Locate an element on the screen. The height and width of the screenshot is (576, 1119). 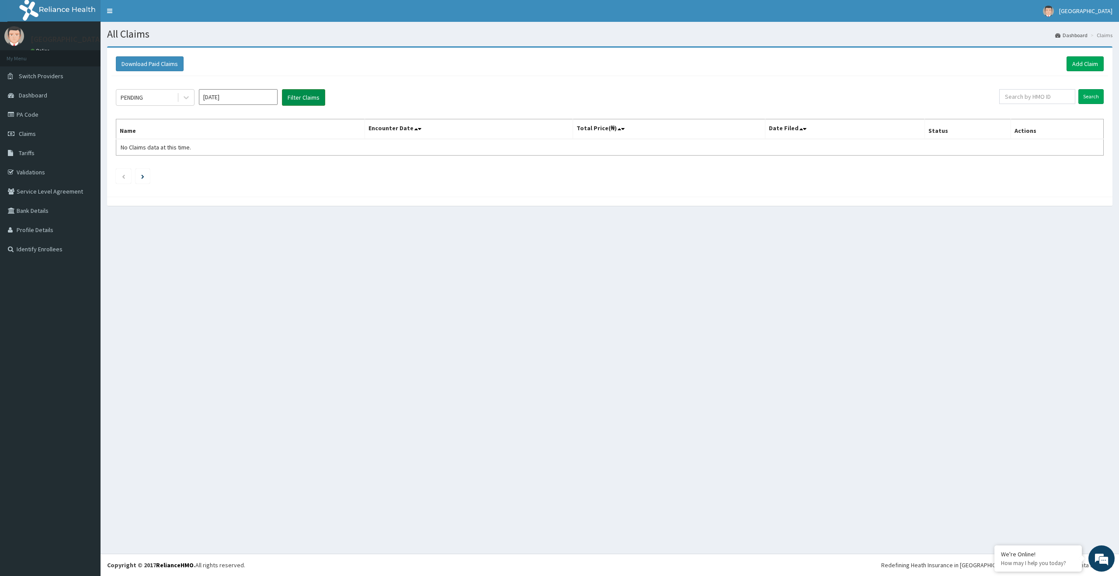
button: Download Paid Claims is located at coordinates (150, 64).